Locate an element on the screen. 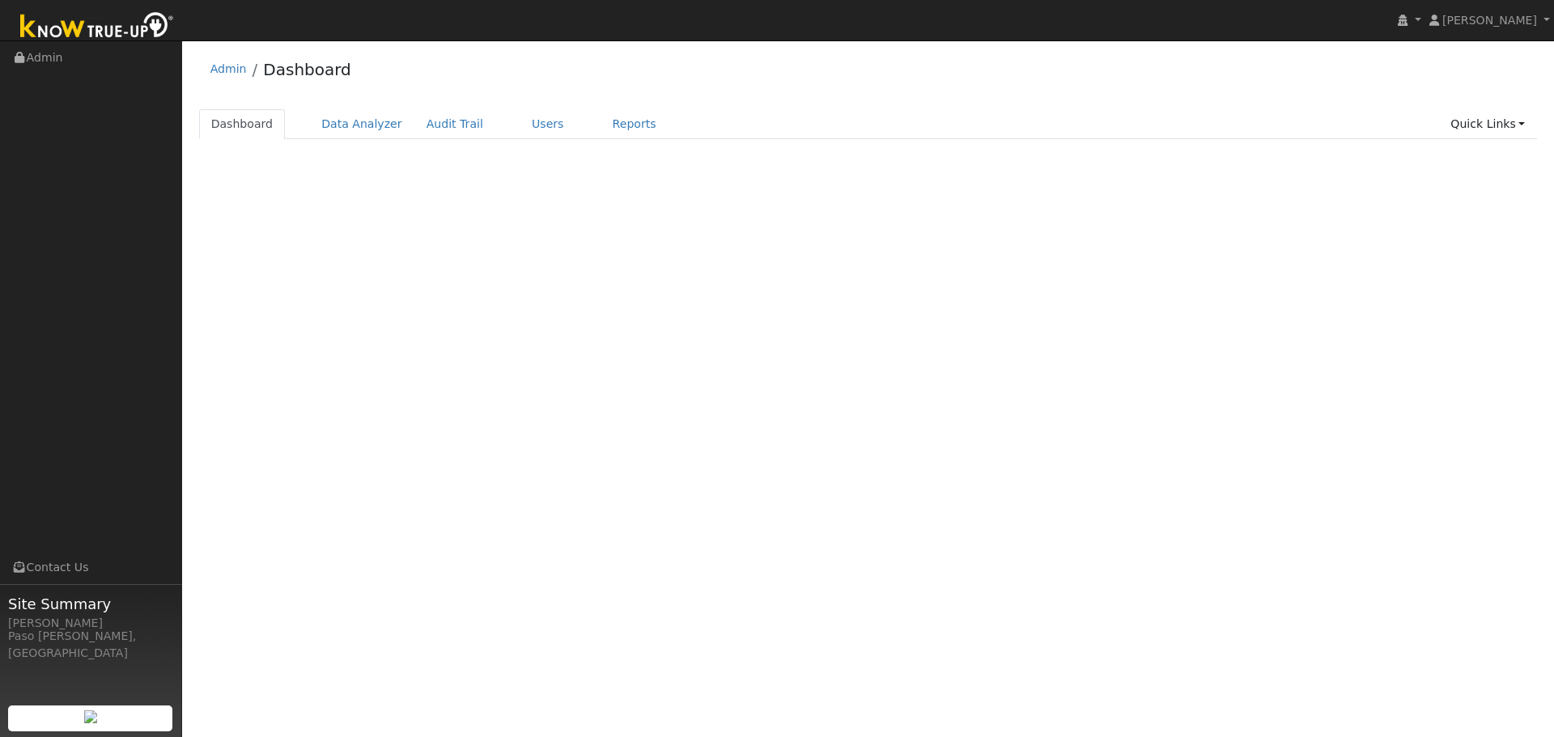  a: Reports is located at coordinates (634, 124).